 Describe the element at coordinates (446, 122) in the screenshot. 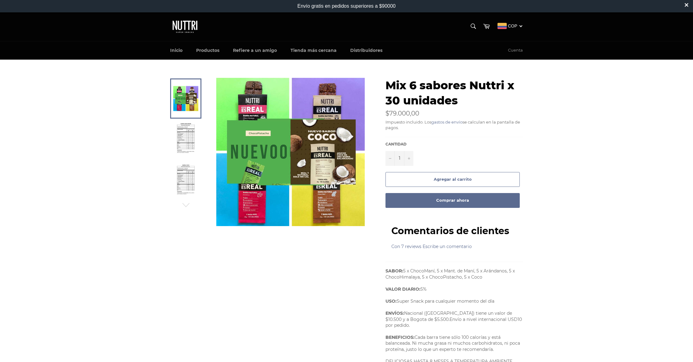

I see `a: gastos de envío` at that location.